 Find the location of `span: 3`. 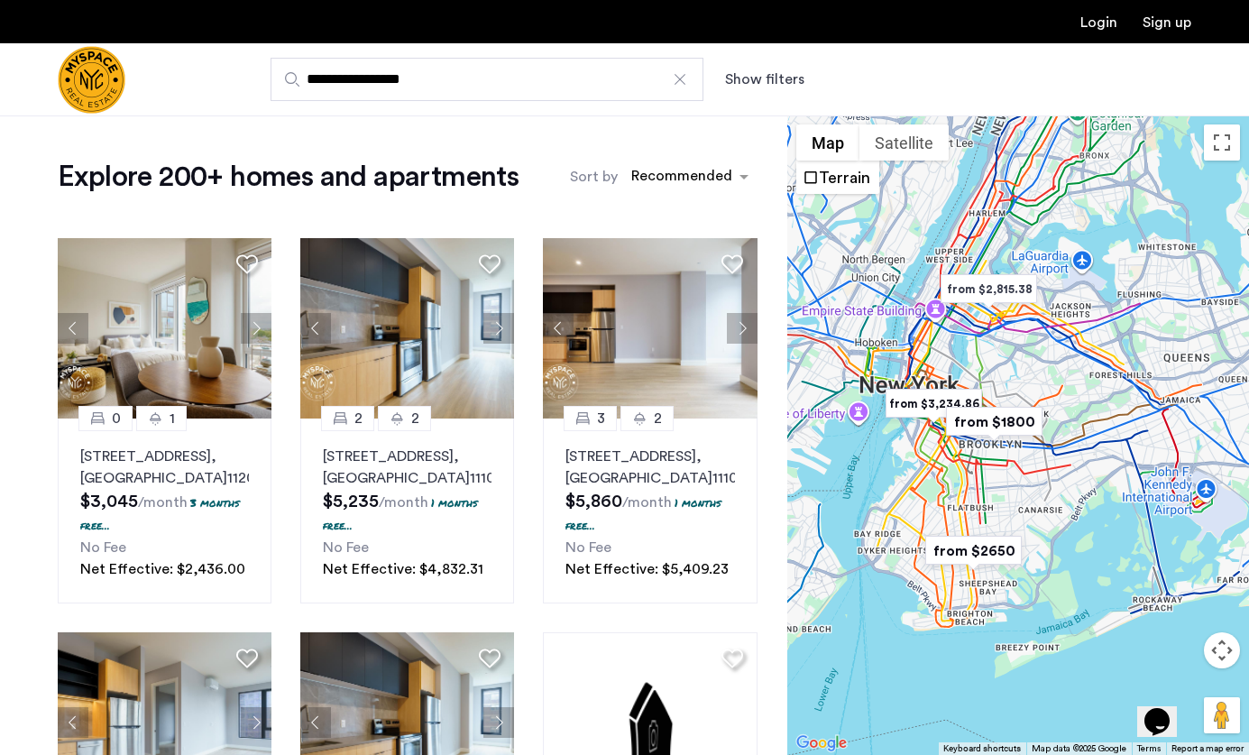

span: 3 is located at coordinates (600, 418).